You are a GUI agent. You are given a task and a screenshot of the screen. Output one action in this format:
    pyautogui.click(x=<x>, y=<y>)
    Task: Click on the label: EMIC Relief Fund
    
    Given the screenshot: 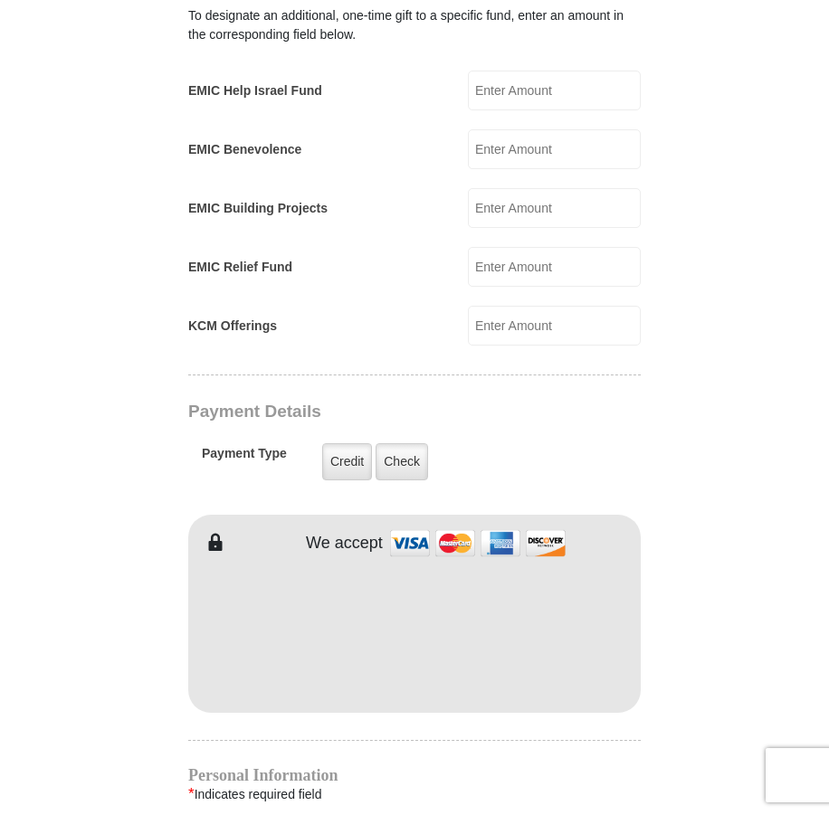 What is the action you would take?
    pyautogui.click(x=240, y=267)
    